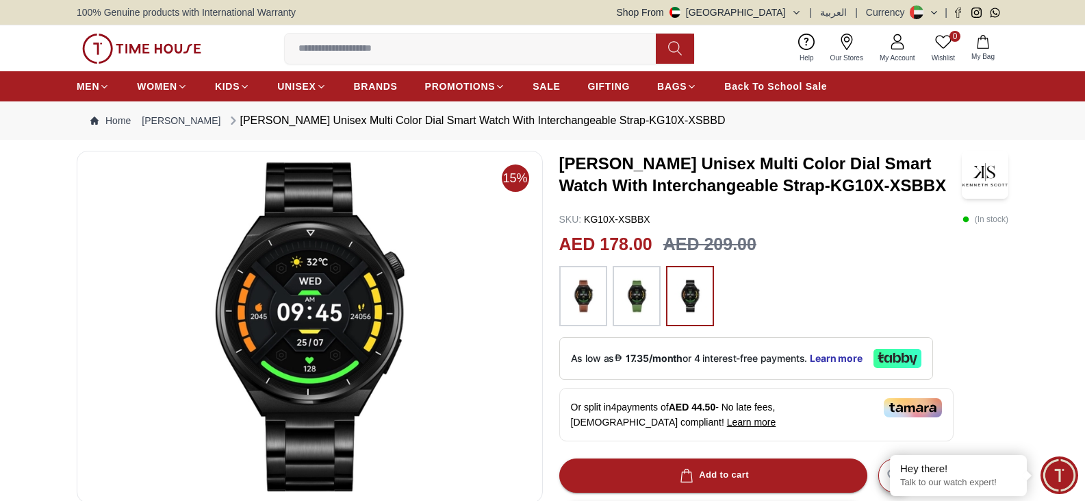 This screenshot has width=1085, height=501. I want to click on nav: Breadcrumb, so click(542, 121).